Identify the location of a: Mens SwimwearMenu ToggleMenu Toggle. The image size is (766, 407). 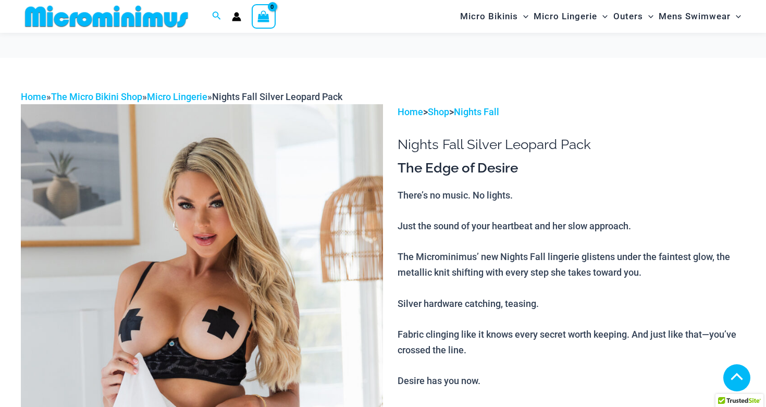
(700, 16).